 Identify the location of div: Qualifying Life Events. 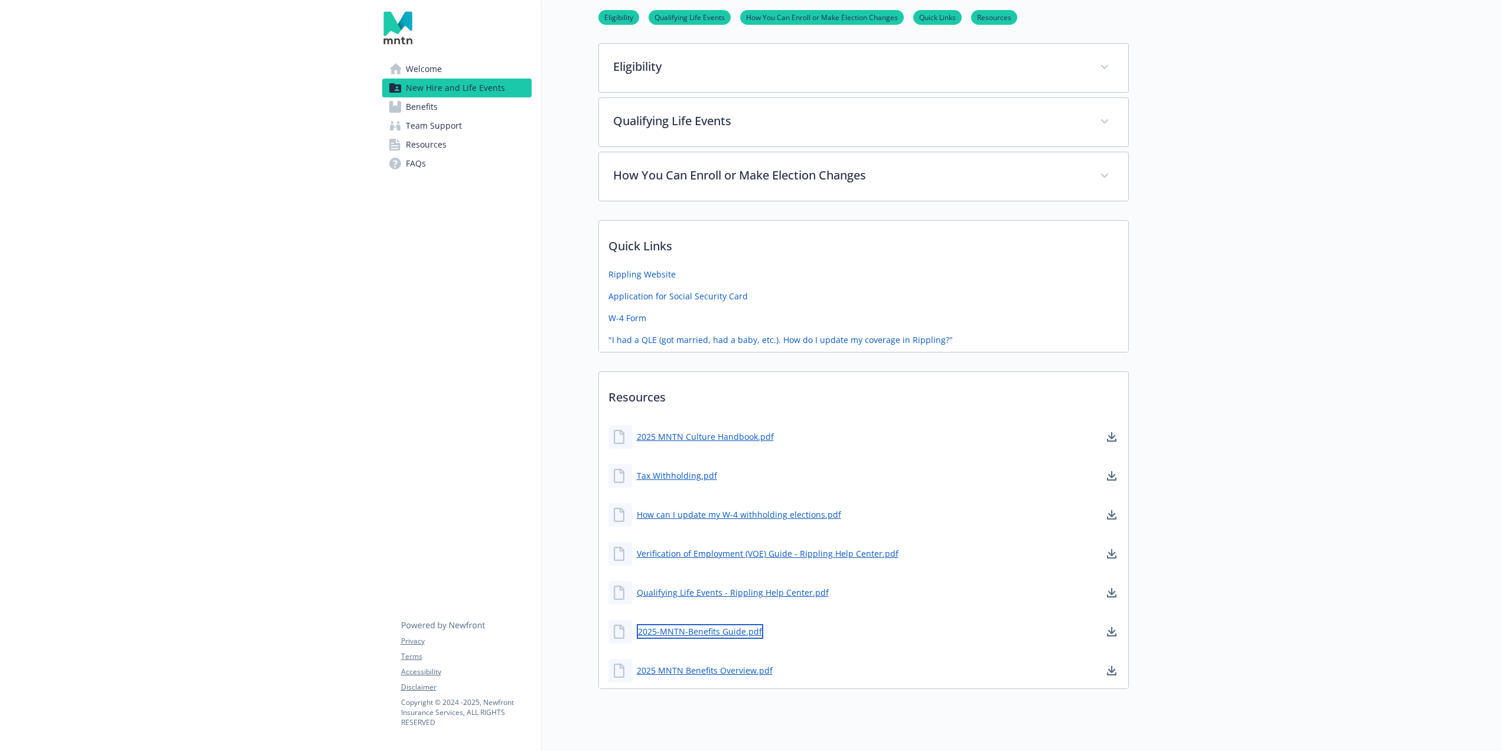
(864, 122).